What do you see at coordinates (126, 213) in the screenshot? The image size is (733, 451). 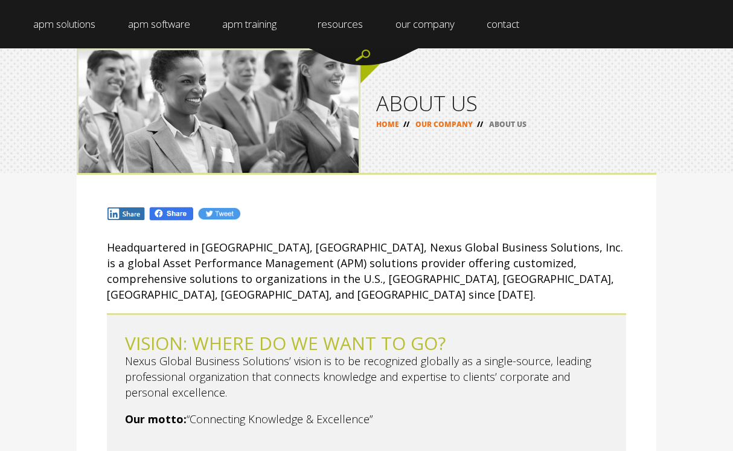 I see `img: In.jpg` at bounding box center [126, 213].